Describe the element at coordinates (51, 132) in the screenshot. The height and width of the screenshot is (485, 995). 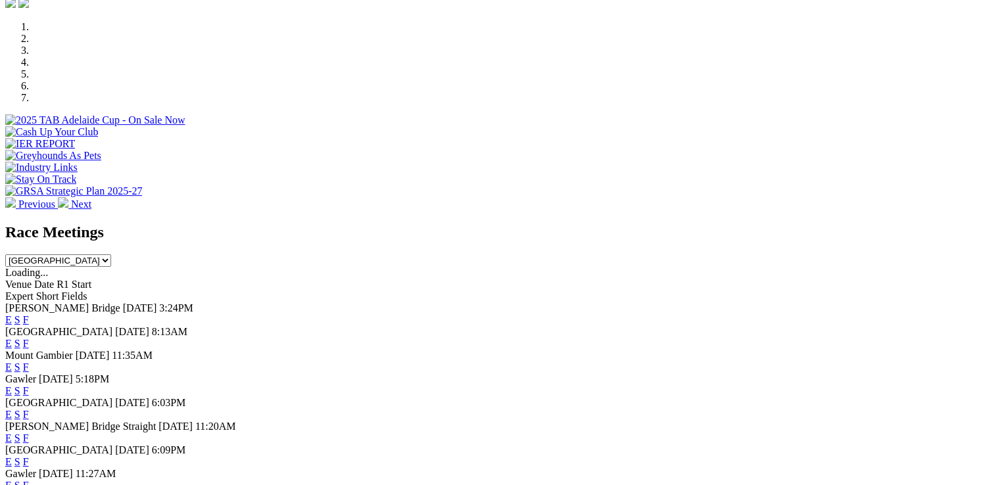
I see `img: Cash Up Your Club` at that location.